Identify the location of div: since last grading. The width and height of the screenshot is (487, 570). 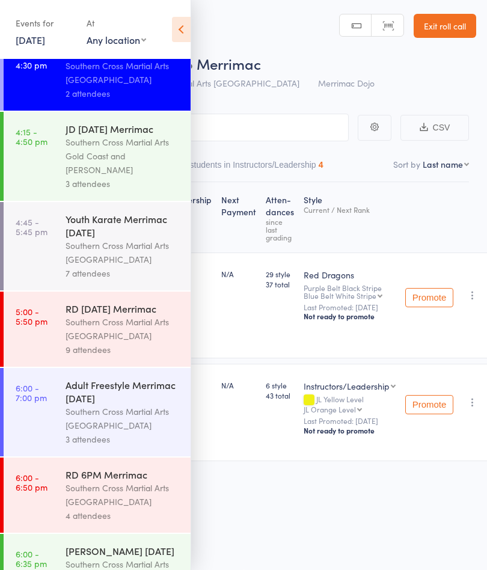
(280, 229).